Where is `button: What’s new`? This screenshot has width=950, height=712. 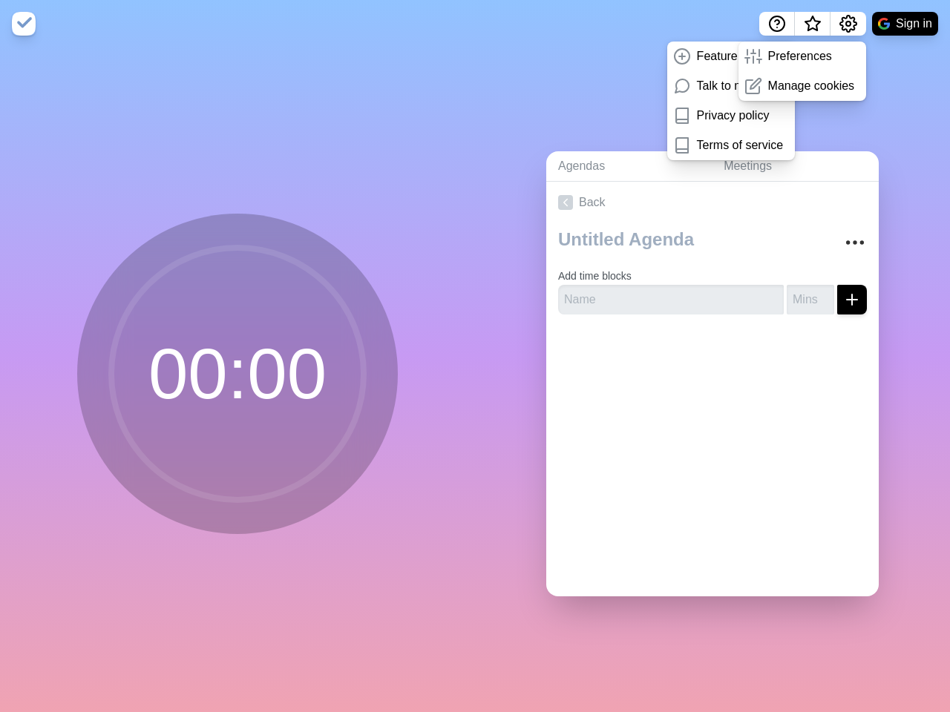
button: What’s new is located at coordinates (812, 24).